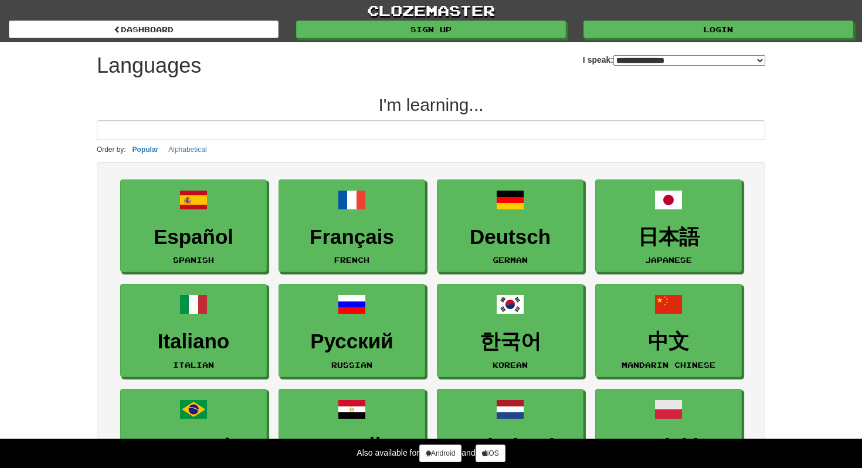 The height and width of the screenshot is (468, 862). What do you see at coordinates (193, 226) in the screenshot?
I see `a: EspañolSpanish` at bounding box center [193, 226].